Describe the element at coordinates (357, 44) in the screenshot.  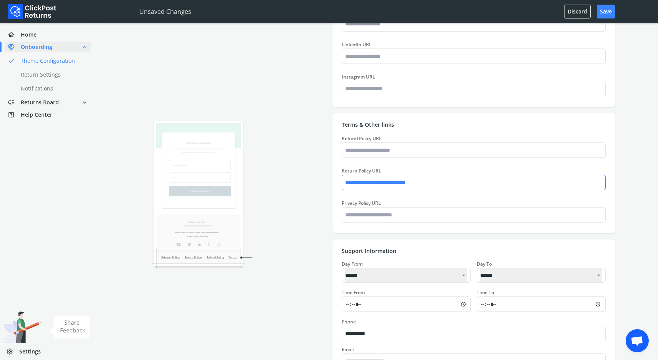
I see `label: LinkedIn URL` at that location.